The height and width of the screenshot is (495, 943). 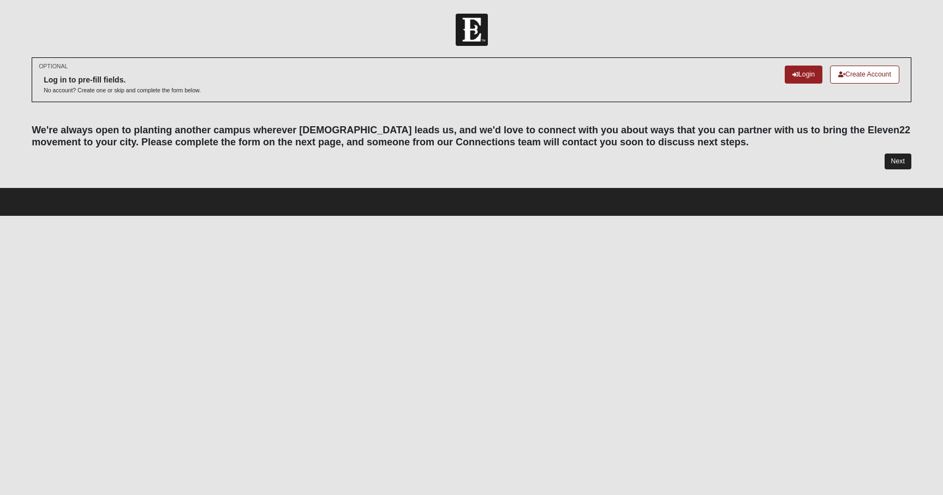 I want to click on img: Church of Eleven22 Logo, so click(x=472, y=29).